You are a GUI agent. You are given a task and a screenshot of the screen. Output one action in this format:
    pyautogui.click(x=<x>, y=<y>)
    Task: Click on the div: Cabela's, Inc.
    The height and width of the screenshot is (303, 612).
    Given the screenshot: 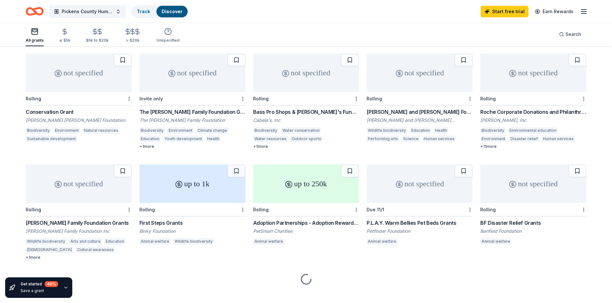 What is the action you would take?
    pyautogui.click(x=306, y=120)
    